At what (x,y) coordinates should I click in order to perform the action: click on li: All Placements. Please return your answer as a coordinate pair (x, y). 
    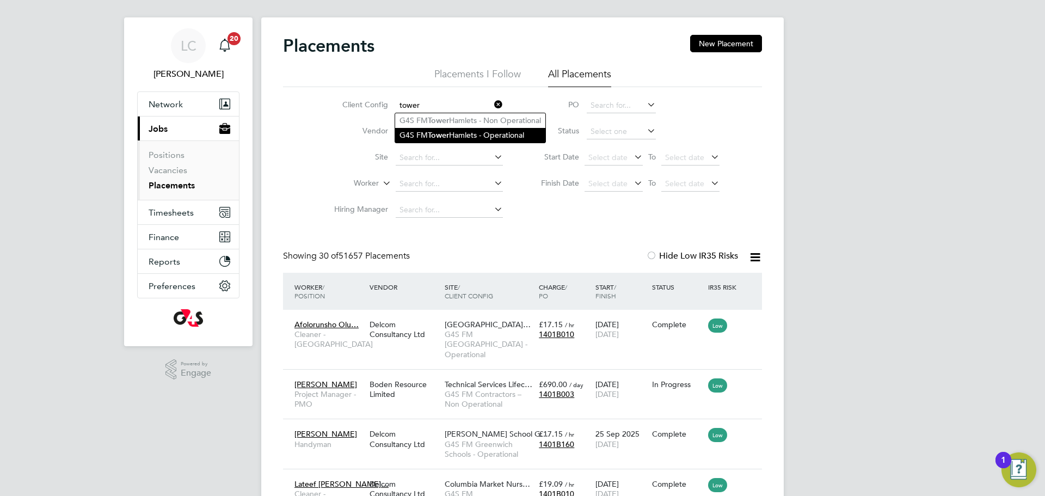
    Looking at the image, I should click on (580, 77).